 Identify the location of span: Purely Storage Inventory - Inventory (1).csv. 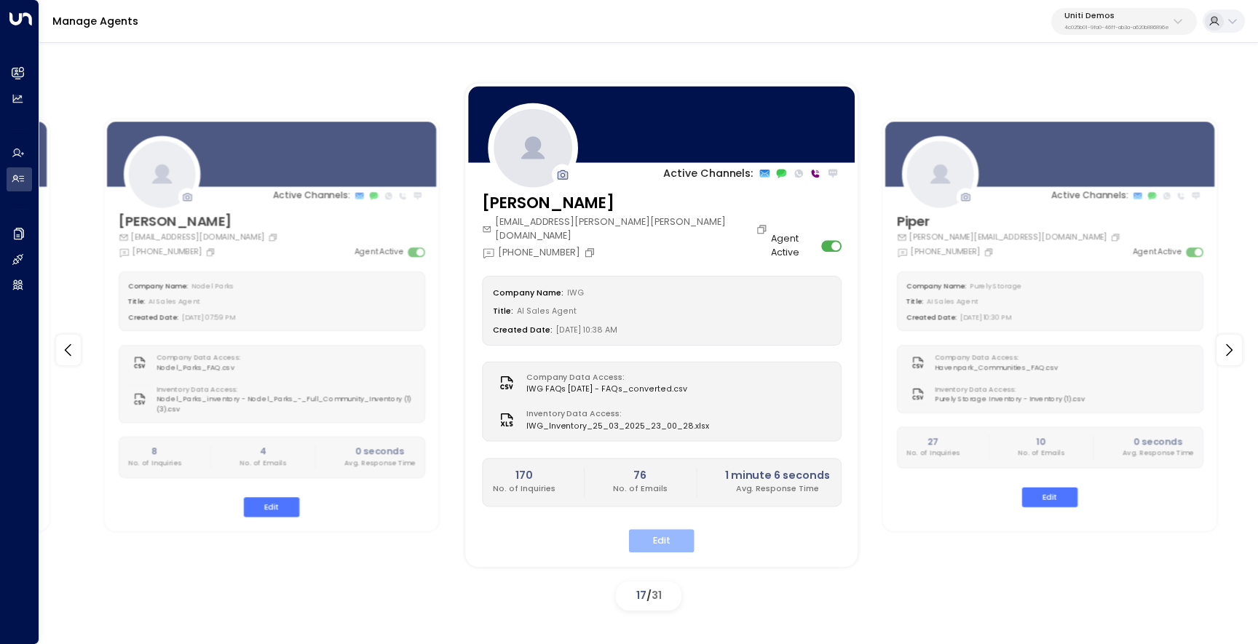
(1010, 400).